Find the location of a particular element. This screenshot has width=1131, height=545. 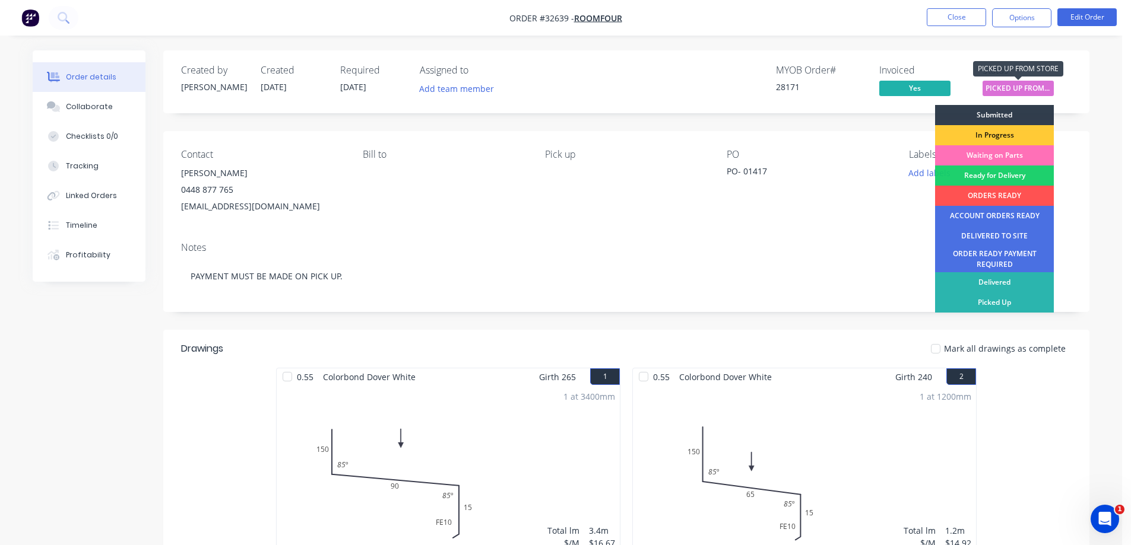

div: Order details is located at coordinates (91, 77).